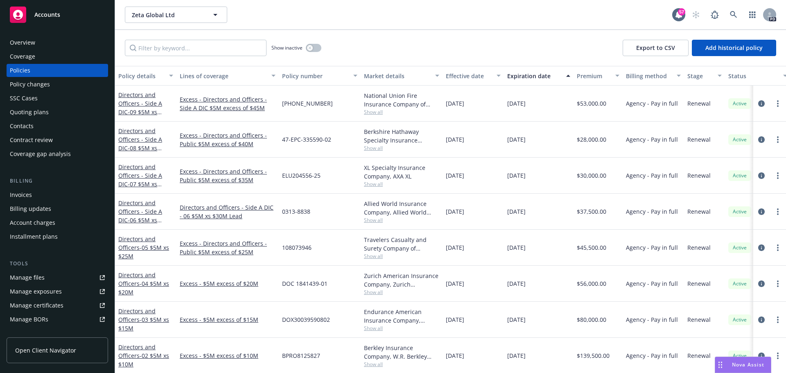  I want to click on div: Berkshire Hathaway Specialty Insurance Company, Berkshire Hathaway Specialty Insurance, so click(401, 136).